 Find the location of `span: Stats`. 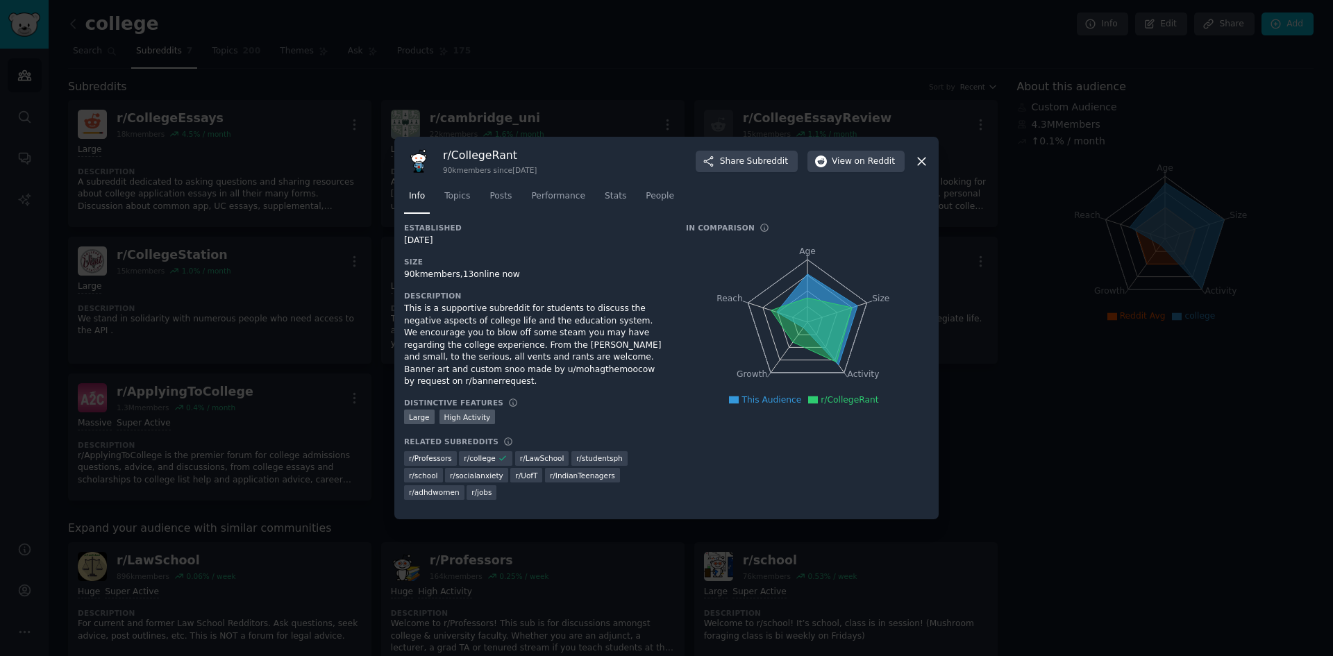

span: Stats is located at coordinates (615, 196).